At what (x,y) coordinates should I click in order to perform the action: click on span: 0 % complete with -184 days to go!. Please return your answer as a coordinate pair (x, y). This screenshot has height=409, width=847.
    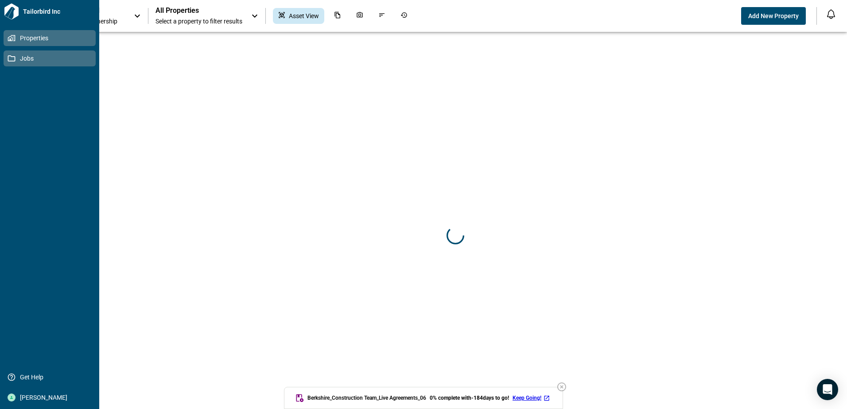
    Looking at the image, I should click on (469, 398).